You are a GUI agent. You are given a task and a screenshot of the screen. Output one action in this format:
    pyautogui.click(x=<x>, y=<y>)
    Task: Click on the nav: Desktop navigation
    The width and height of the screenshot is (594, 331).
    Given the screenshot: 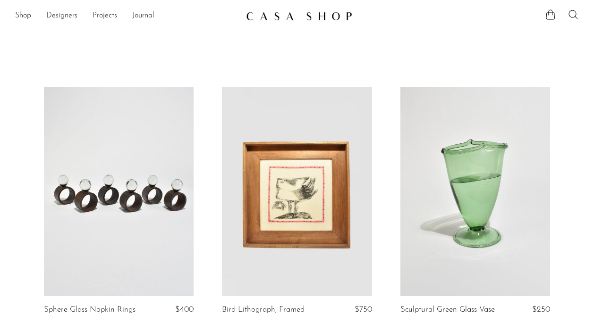 What is the action you would take?
    pyautogui.click(x=126, y=16)
    